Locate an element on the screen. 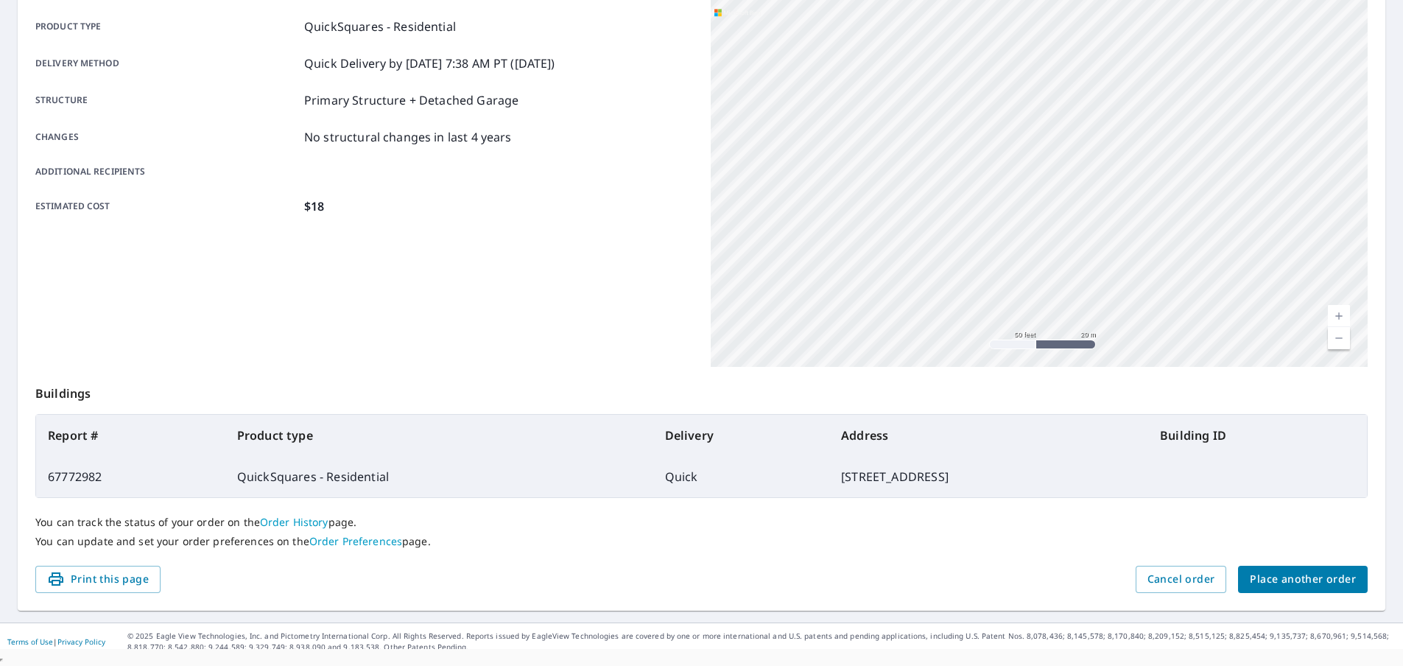  p: No structural changes in last 4 years is located at coordinates (408, 137).